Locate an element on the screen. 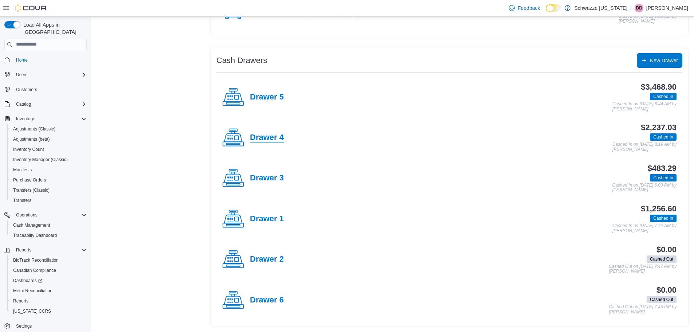 The width and height of the screenshot is (694, 332). span: New Drawer is located at coordinates (664, 60).